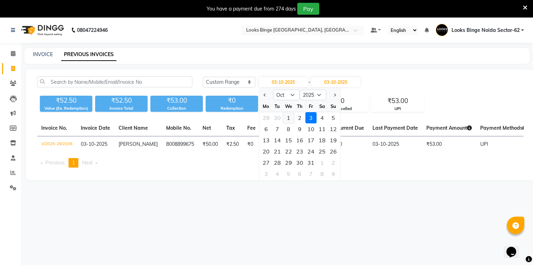 The width and height of the screenshot is (533, 265). What do you see at coordinates (333, 129) in the screenshot?
I see `div: Sunday, October 12, 2025` at bounding box center [333, 129].